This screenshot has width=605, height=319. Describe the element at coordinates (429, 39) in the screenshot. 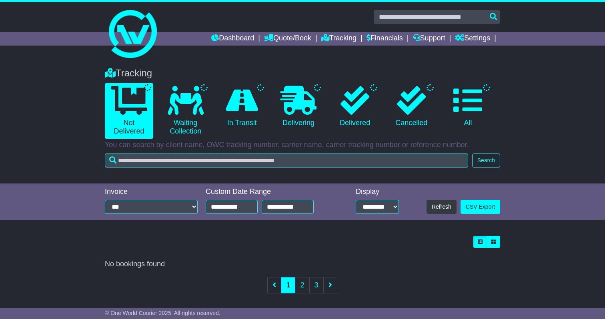

I see `a: Support` at that location.